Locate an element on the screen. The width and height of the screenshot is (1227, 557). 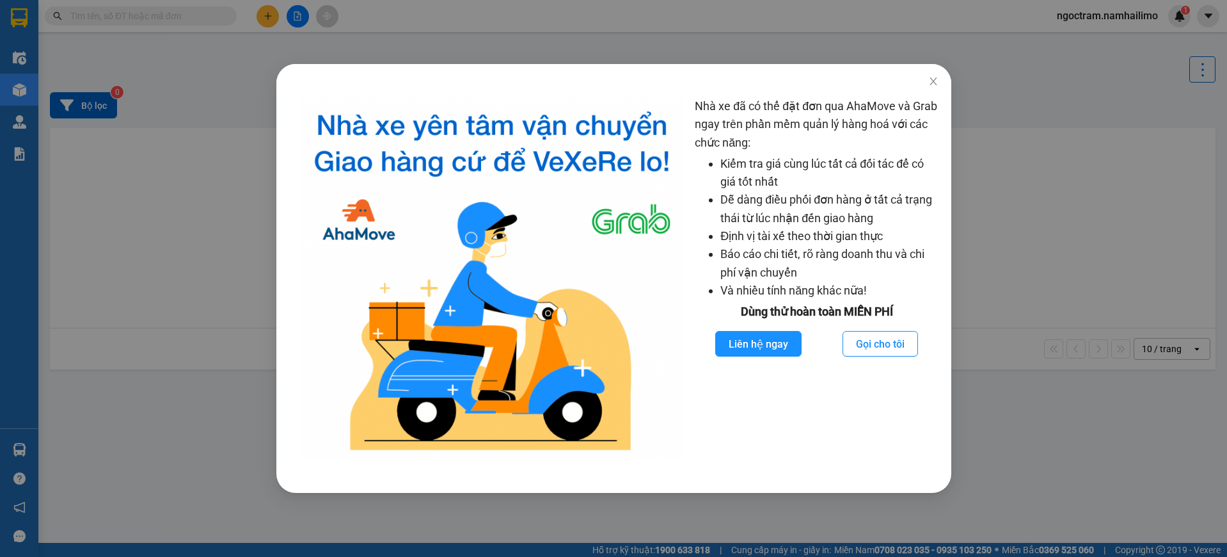
li: Kiểm tra giá cùng lúc tất cả đối tác để có giá tốt nhất is located at coordinates (829, 173).